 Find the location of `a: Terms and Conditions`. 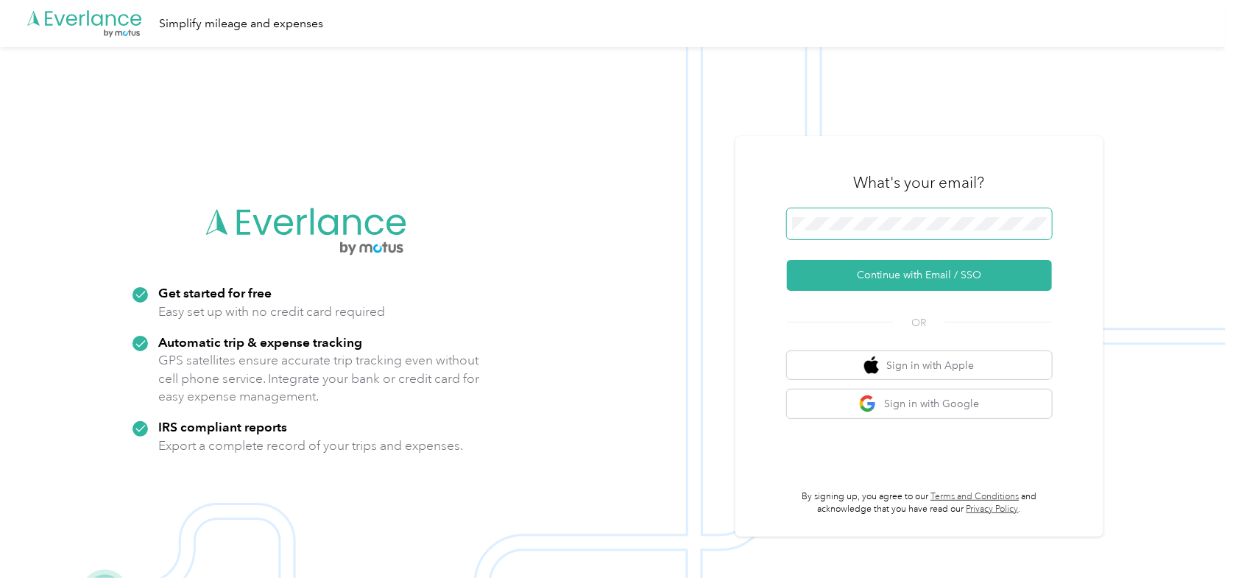

a: Terms and Conditions is located at coordinates (975, 496).